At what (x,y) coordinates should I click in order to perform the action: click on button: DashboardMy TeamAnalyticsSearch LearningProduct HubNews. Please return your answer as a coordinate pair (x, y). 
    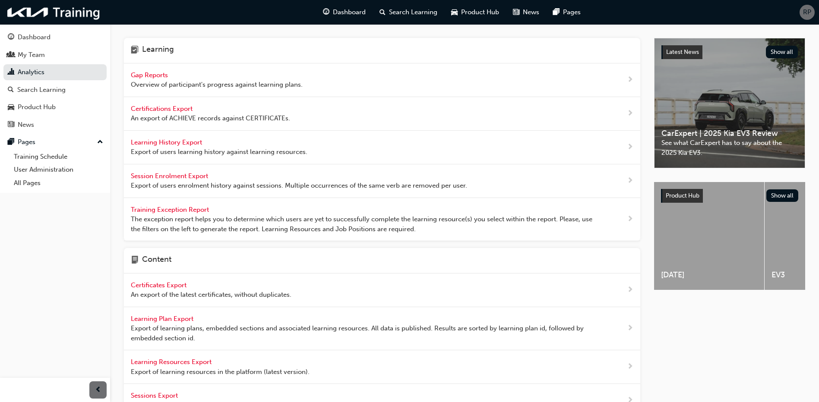
    Looking at the image, I should click on (55, 81).